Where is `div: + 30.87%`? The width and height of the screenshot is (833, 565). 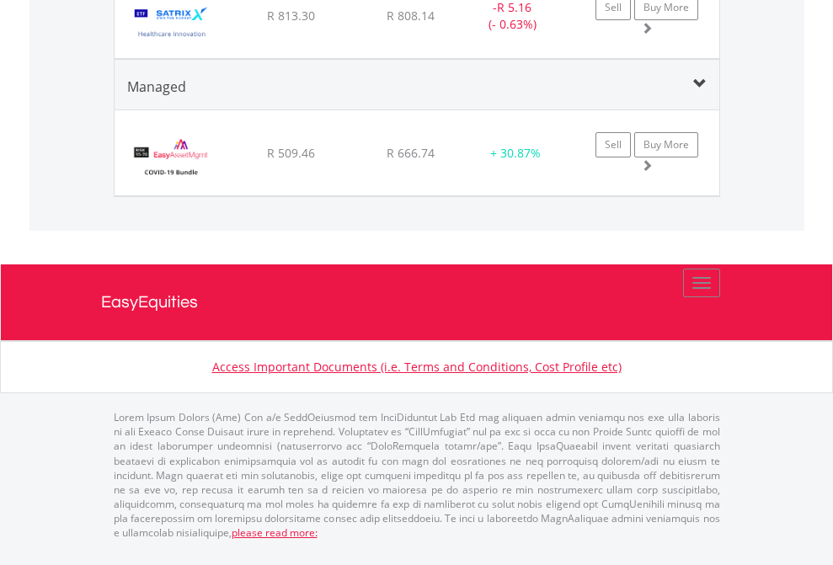 div: + 30.87% is located at coordinates (515, 153).